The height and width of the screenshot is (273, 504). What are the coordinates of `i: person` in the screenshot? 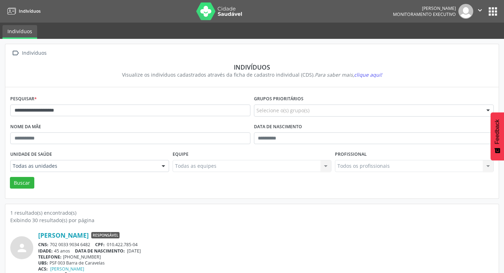 It's located at (22, 248).